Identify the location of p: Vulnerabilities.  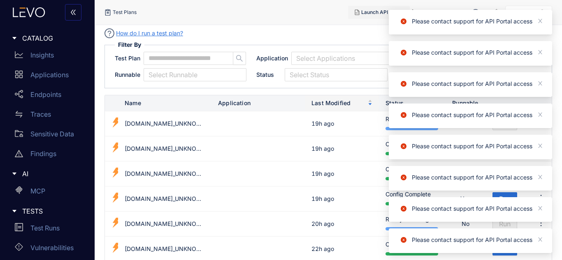
(52, 248).